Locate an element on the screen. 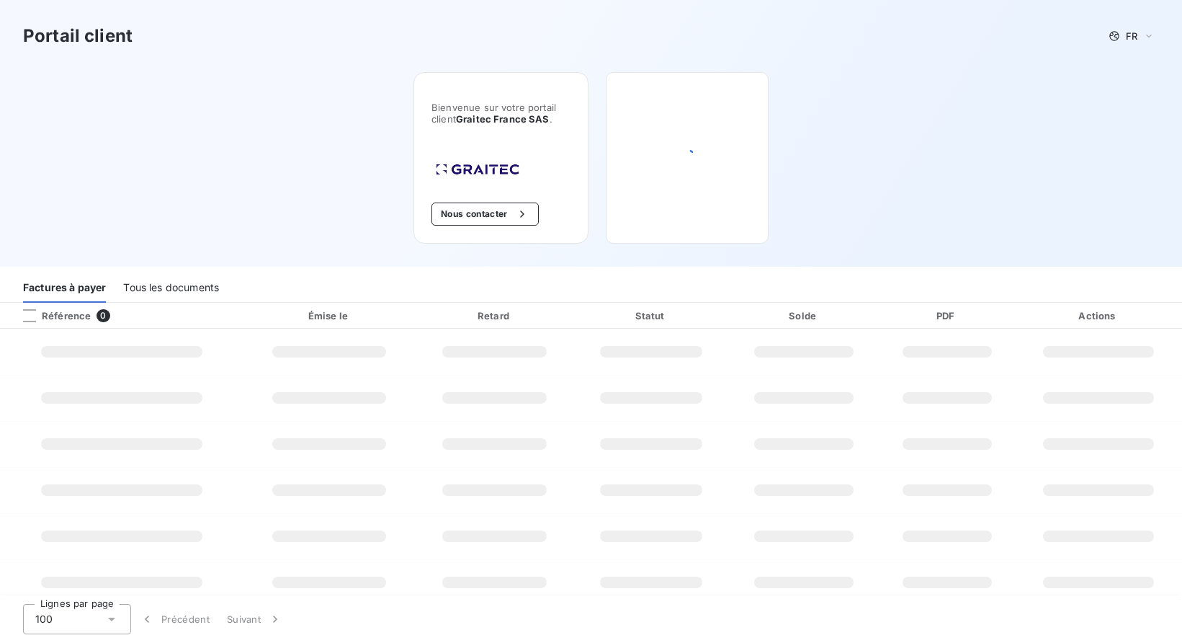  button: Précédent is located at coordinates (174, 619).